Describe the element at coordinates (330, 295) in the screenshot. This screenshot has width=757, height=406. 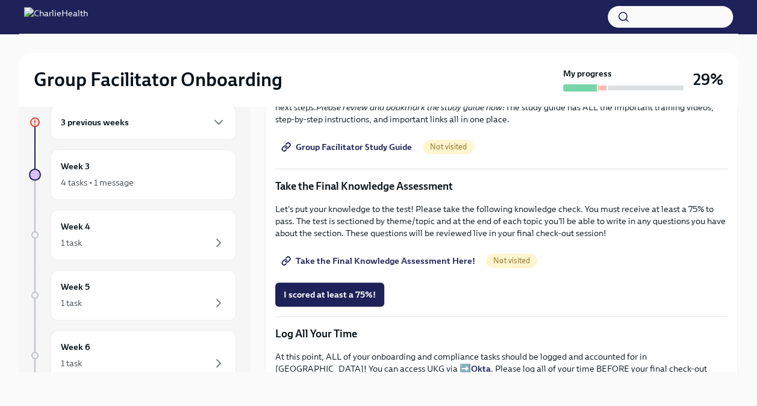
I see `span: I scored at least a 75%!` at that location.